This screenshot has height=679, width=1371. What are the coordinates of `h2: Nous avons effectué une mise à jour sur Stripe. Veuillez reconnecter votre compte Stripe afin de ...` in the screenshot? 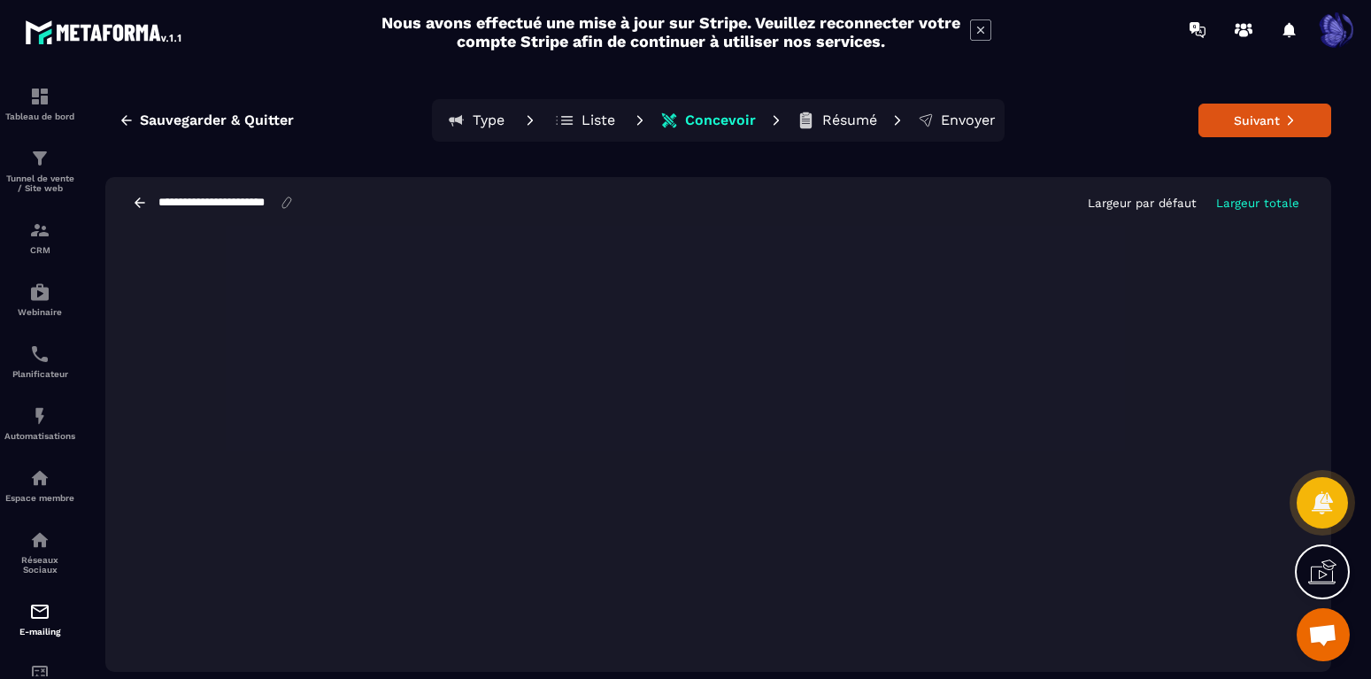 It's located at (671, 32).